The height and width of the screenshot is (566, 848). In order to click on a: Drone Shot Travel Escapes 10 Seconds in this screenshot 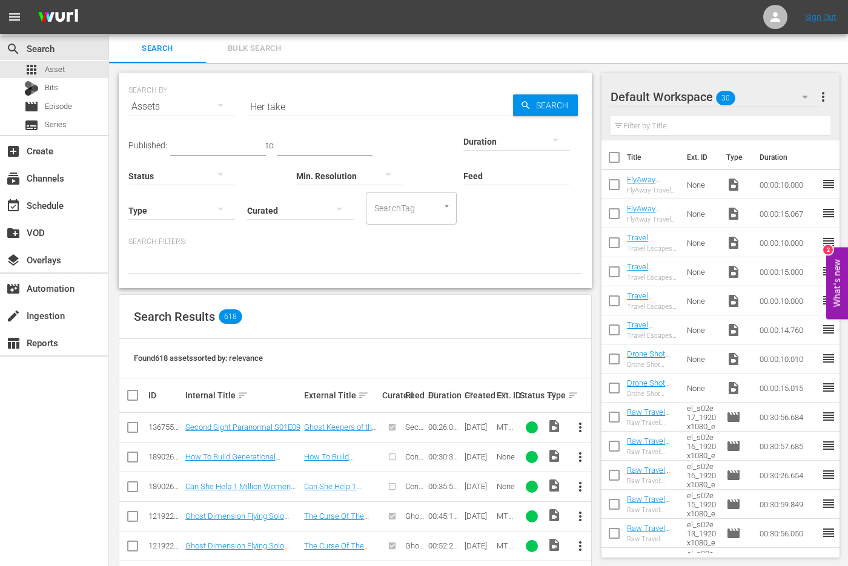, I will do `click(648, 368)`.